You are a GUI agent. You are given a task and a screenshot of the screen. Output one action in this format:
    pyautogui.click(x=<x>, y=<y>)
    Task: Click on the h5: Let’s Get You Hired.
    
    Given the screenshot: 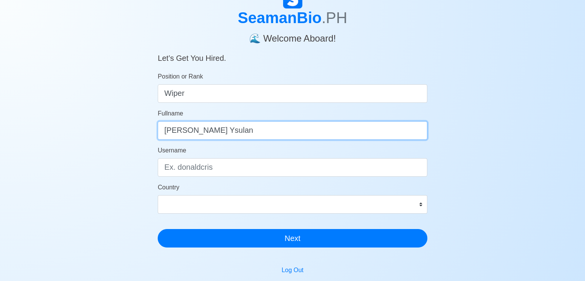 What is the action you would take?
    pyautogui.click(x=292, y=53)
    